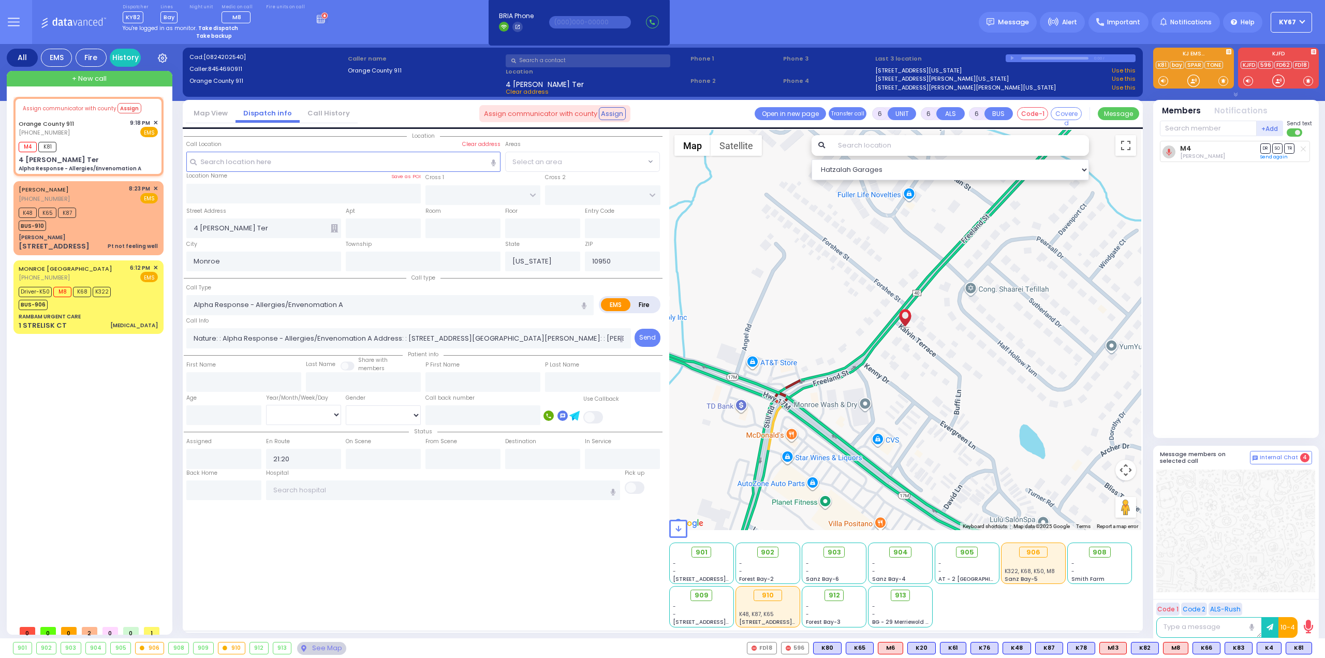 Image resolution: width=1325 pixels, height=658 pixels. Describe the element at coordinates (27, 147) in the screenshot. I see `span: M4` at that location.